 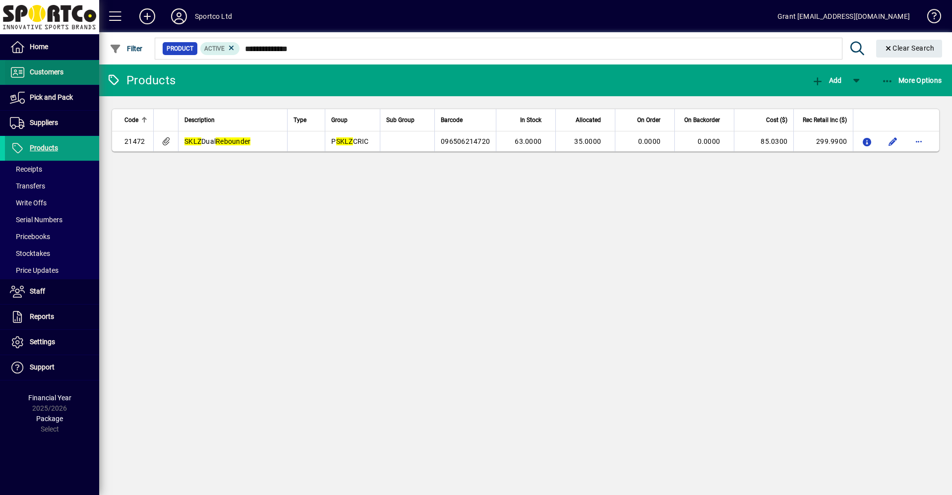 What do you see at coordinates (465, 141) in the screenshot?
I see `span: 096506214720` at bounding box center [465, 141].